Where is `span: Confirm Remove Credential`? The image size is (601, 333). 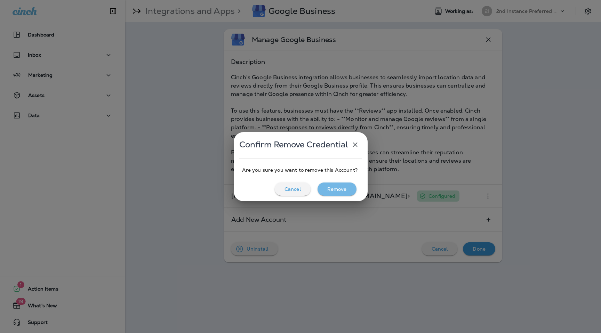
span: Confirm Remove Credential is located at coordinates (294, 145).